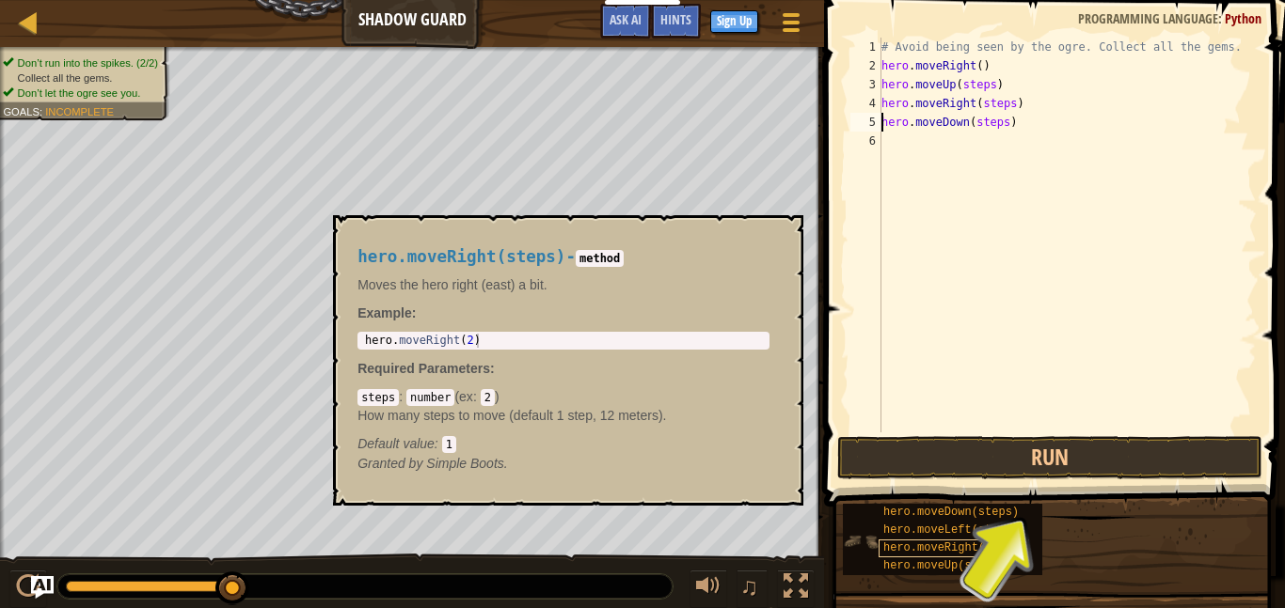  What do you see at coordinates (433, 464) in the screenshot?
I see `em: Simple Boots.` at bounding box center [433, 464].